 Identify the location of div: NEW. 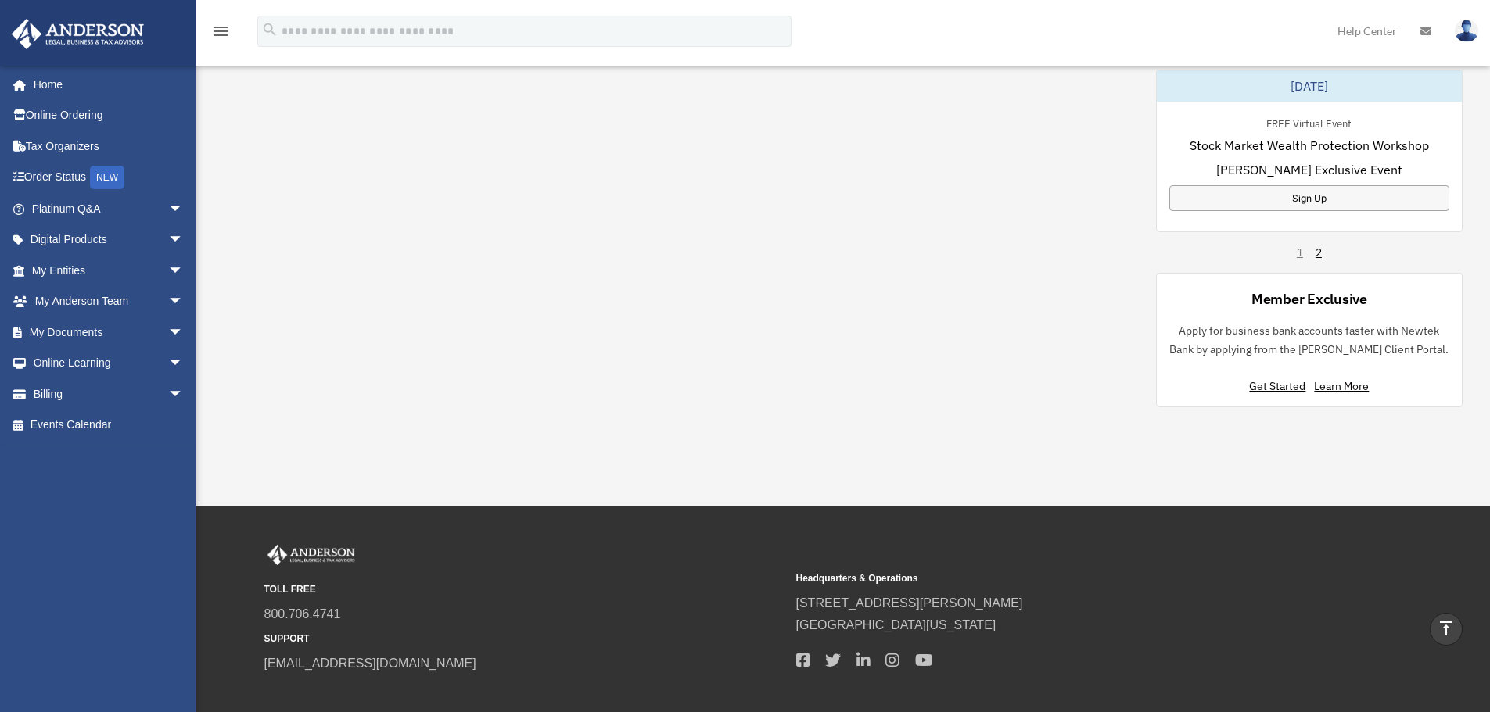
(107, 178).